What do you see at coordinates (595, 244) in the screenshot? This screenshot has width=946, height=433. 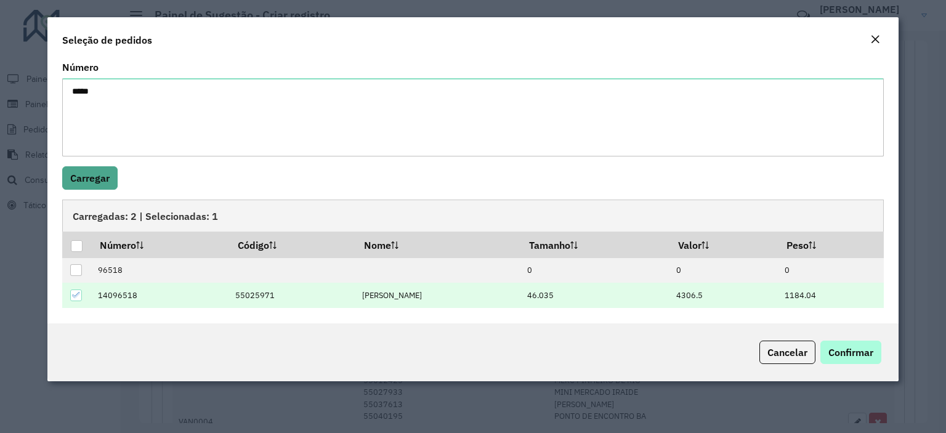 I see `th: Tamanho` at bounding box center [595, 244].